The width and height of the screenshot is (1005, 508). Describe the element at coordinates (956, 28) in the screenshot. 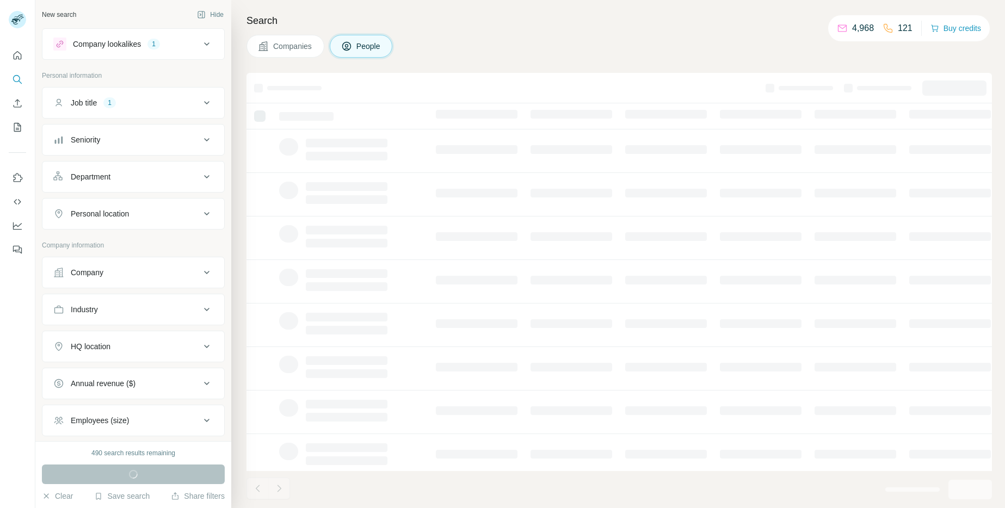

I see `button: Buy credits` at that location.